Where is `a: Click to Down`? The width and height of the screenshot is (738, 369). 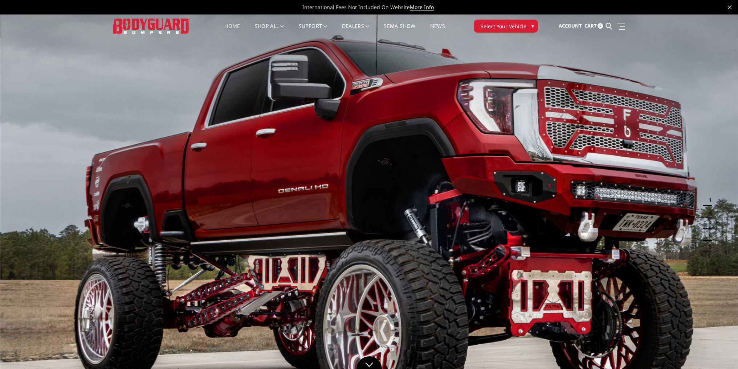 a: Click to Down is located at coordinates (369, 363).